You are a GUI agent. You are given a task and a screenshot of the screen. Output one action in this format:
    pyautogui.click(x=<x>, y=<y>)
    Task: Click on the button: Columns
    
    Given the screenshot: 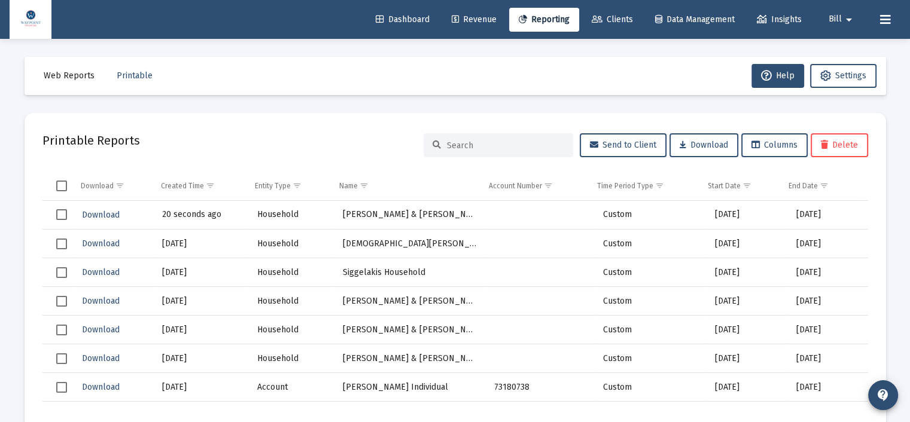 What is the action you would take?
    pyautogui.click(x=774, y=145)
    